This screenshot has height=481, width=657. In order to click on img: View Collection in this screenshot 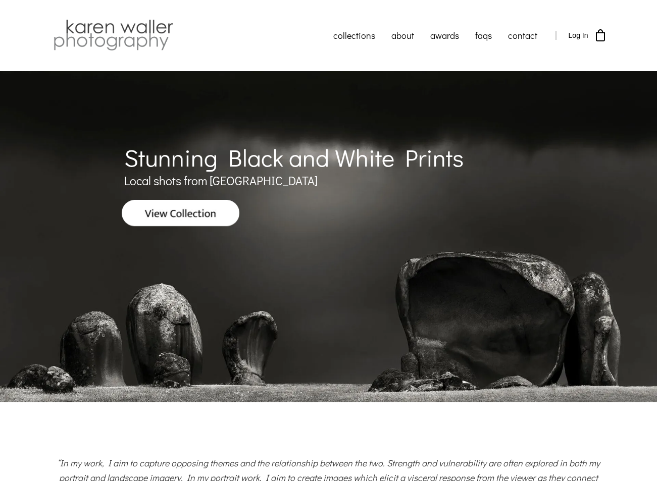, I will do `click(181, 213)`.